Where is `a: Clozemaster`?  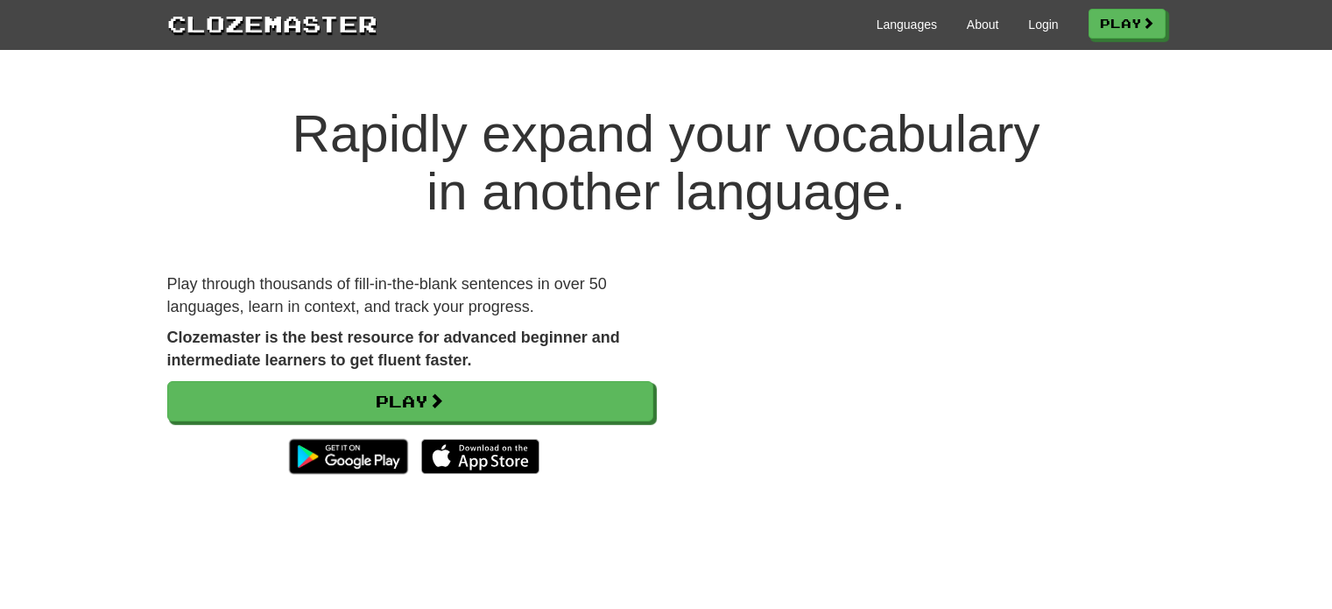
a: Clozemaster is located at coordinates (272, 23).